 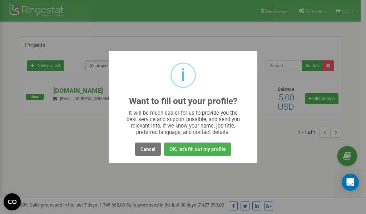 What do you see at coordinates (12, 202) in the screenshot?
I see `button: Open CMP widget` at bounding box center [12, 202].